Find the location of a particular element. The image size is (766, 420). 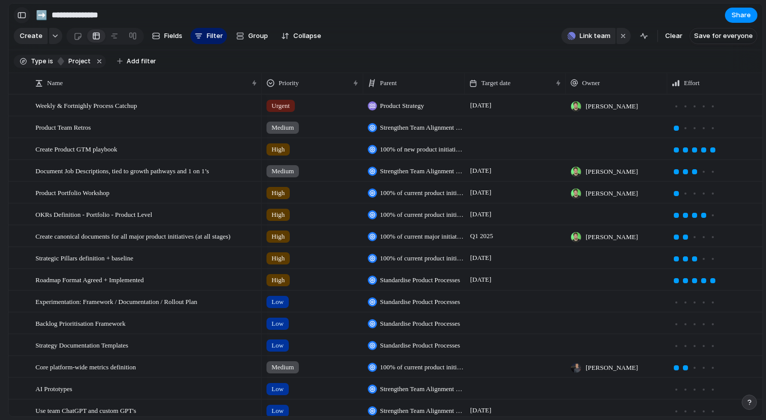

span: Clear is located at coordinates (674, 36).